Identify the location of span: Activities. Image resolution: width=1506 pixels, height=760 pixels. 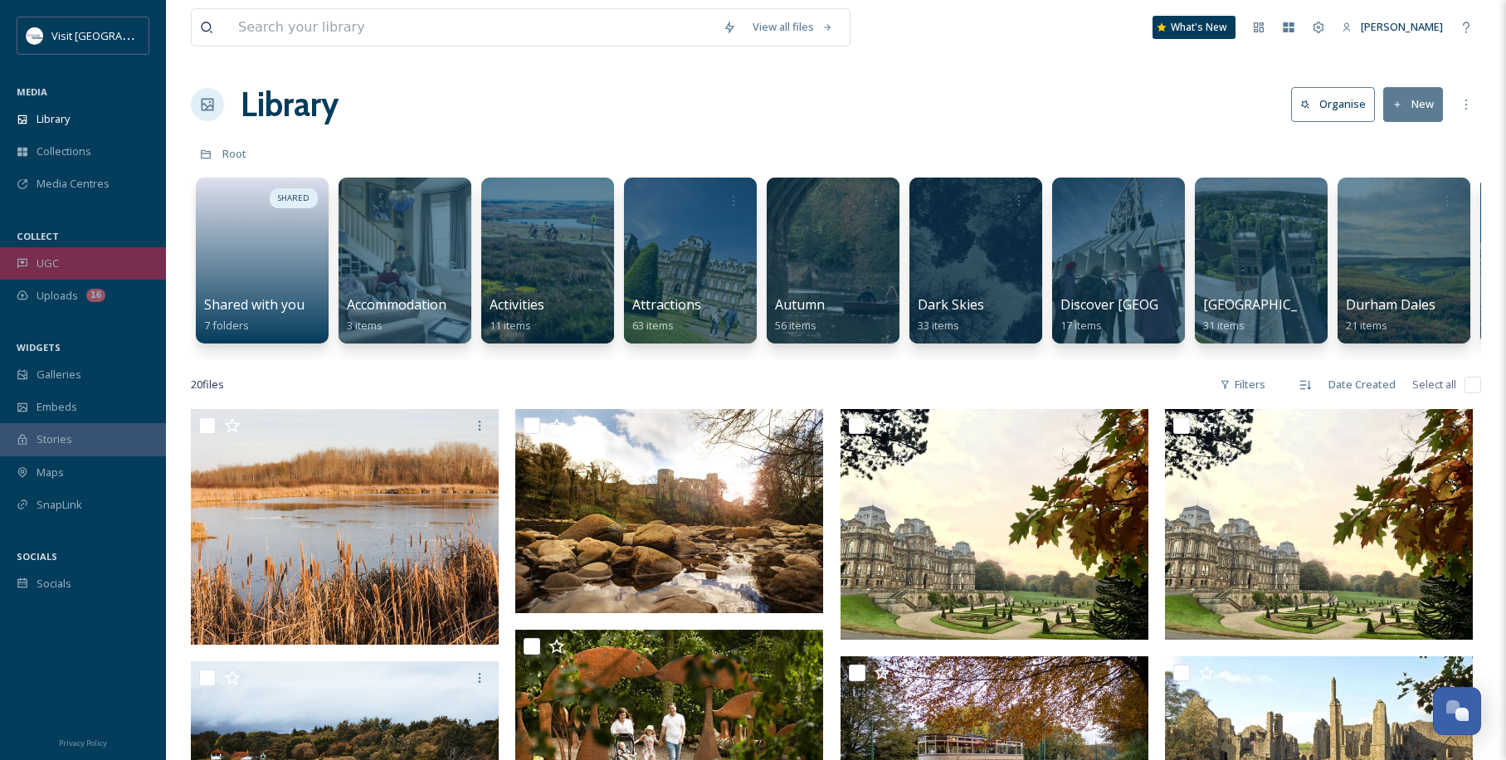
(517, 305).